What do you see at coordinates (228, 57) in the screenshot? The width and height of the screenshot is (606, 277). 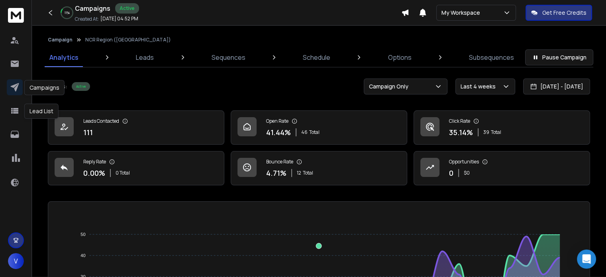 I see `a: Sequences` at bounding box center [228, 57].